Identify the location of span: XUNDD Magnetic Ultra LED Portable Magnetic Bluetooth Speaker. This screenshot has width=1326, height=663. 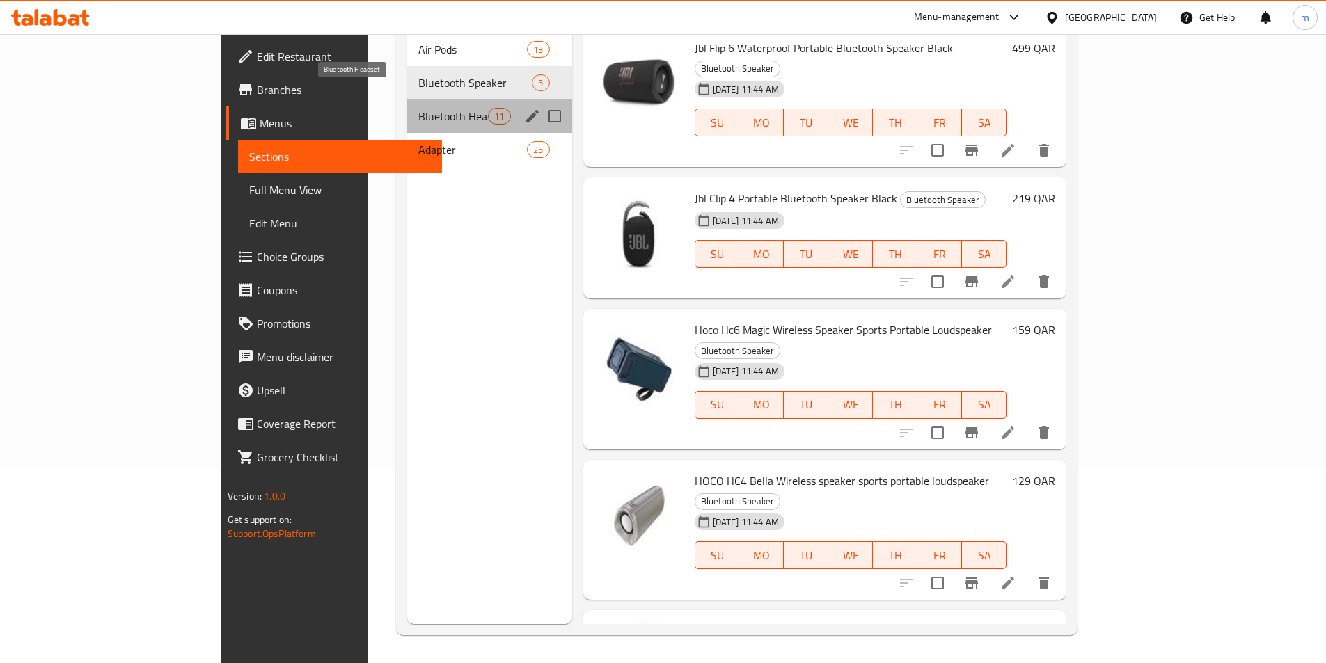
(849, 631).